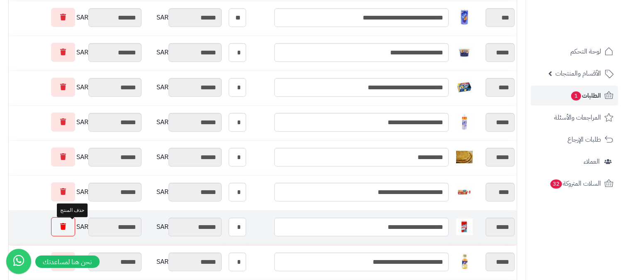 This screenshot has height=280, width=623. What do you see at coordinates (574, 117) in the screenshot?
I see `a: المراجعات والأسئلة` at bounding box center [574, 117].